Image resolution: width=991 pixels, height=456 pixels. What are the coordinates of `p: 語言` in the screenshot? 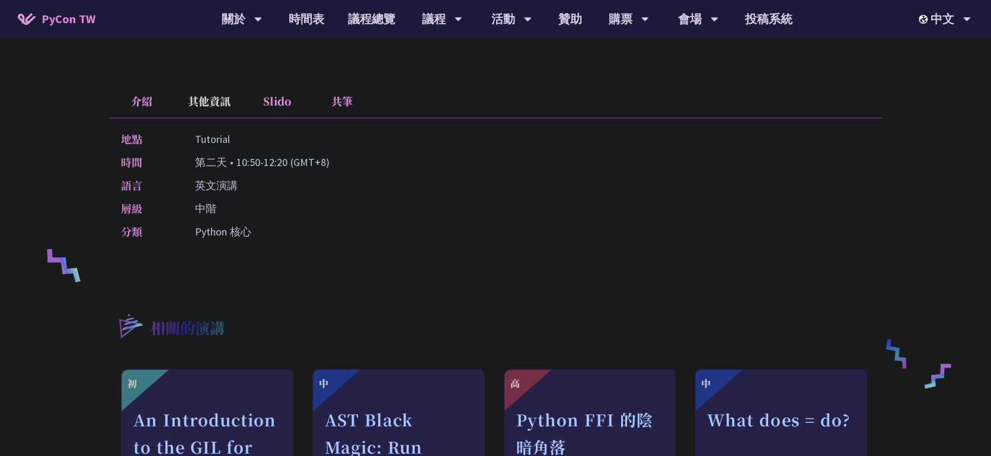 It's located at (146, 185).